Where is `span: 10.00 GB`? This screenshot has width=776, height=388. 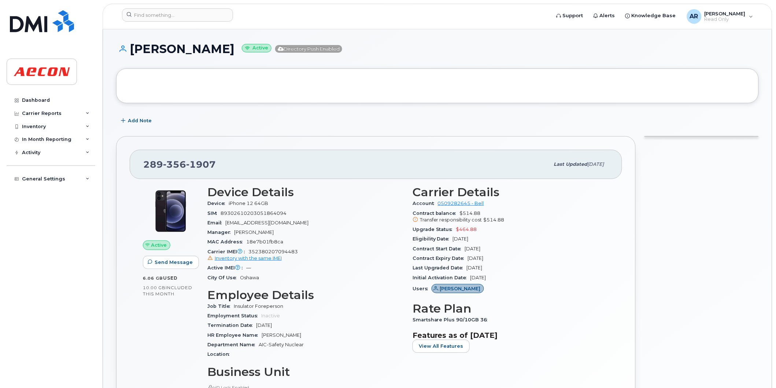 span: 10.00 GB is located at coordinates (154, 288).